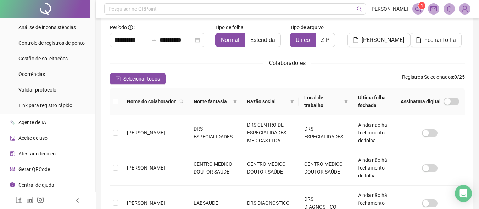 The height and width of the screenshot is (209, 479). I want to click on span: notification, so click(418, 9).